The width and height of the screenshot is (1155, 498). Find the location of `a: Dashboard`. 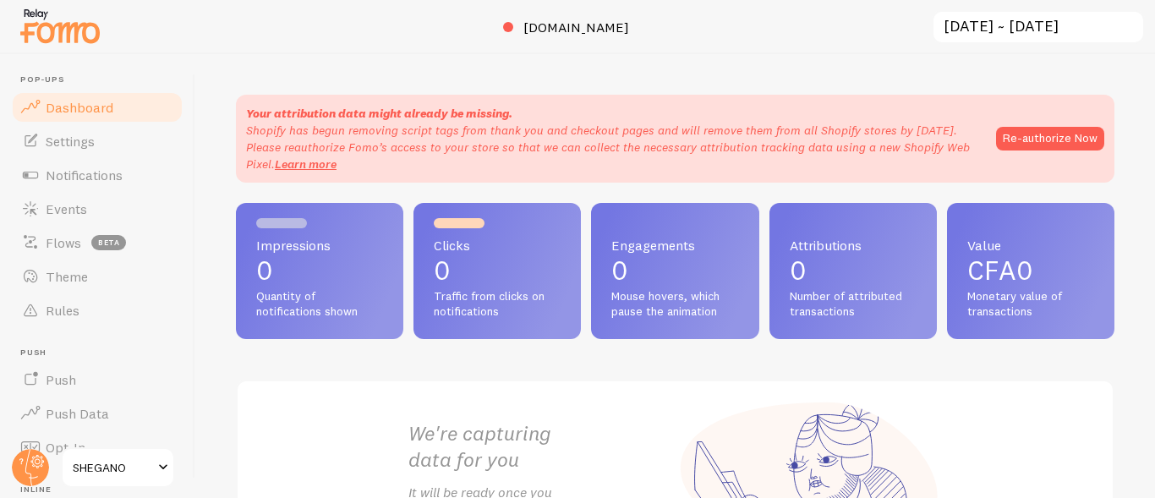

a: Dashboard is located at coordinates (97, 107).